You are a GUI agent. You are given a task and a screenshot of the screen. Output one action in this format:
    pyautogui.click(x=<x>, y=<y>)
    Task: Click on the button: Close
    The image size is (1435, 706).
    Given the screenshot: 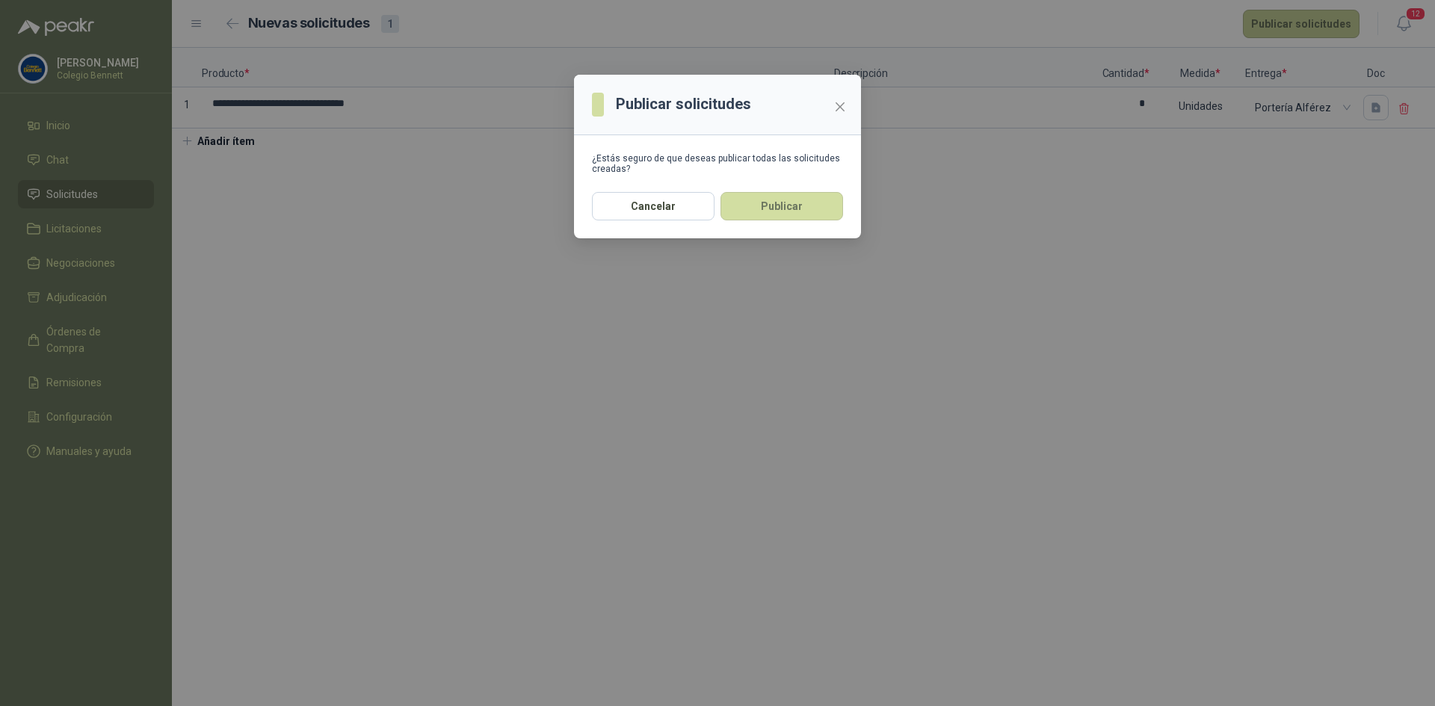 What is the action you would take?
    pyautogui.click(x=840, y=107)
    